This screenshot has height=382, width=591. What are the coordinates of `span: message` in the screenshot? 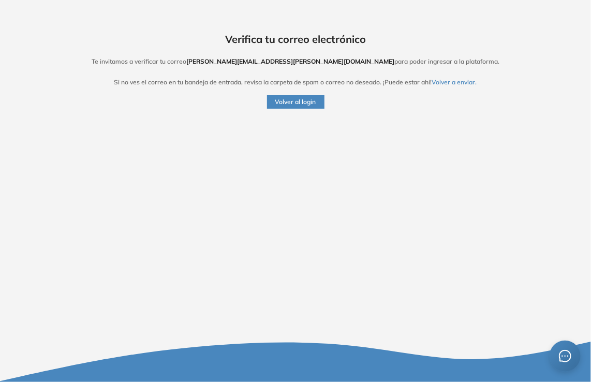 It's located at (565, 356).